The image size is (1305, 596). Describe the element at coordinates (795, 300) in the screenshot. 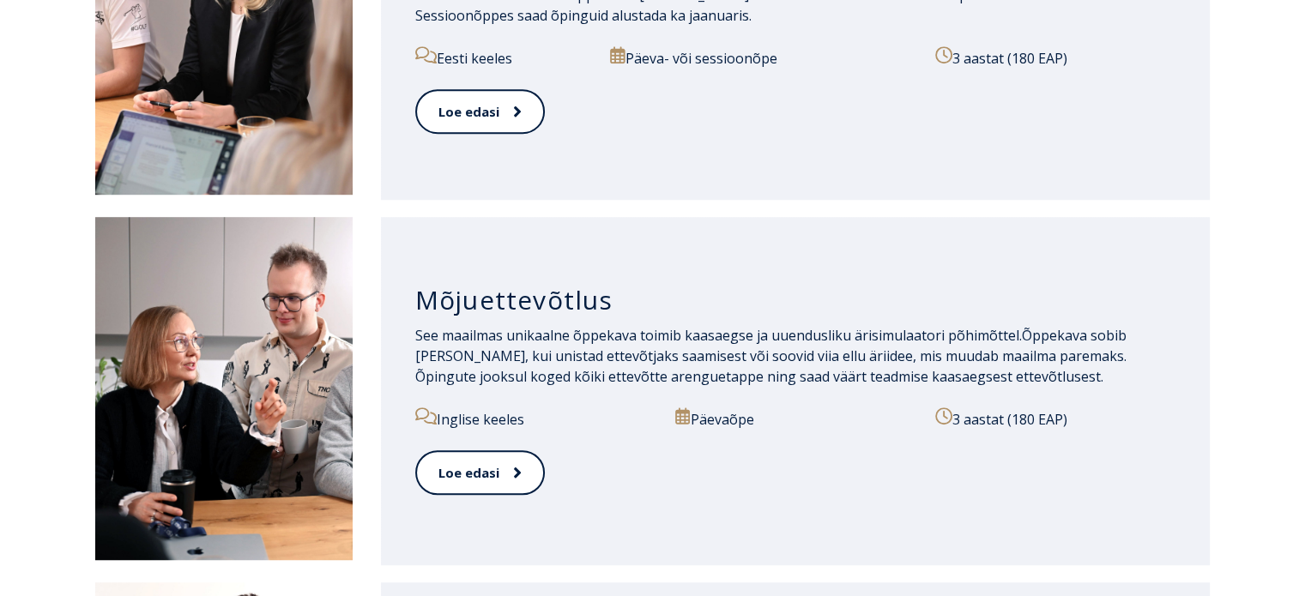

I see `h3: Mõjuettevõtlus` at that location.